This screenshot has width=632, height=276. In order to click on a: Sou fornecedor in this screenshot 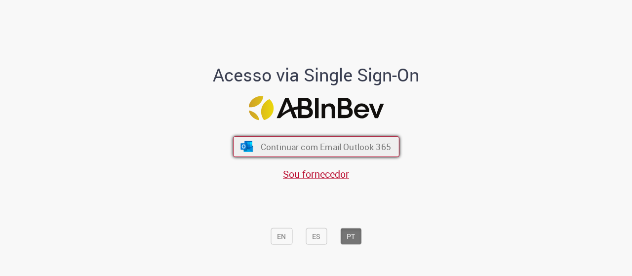, I will do `click(316, 173)`.